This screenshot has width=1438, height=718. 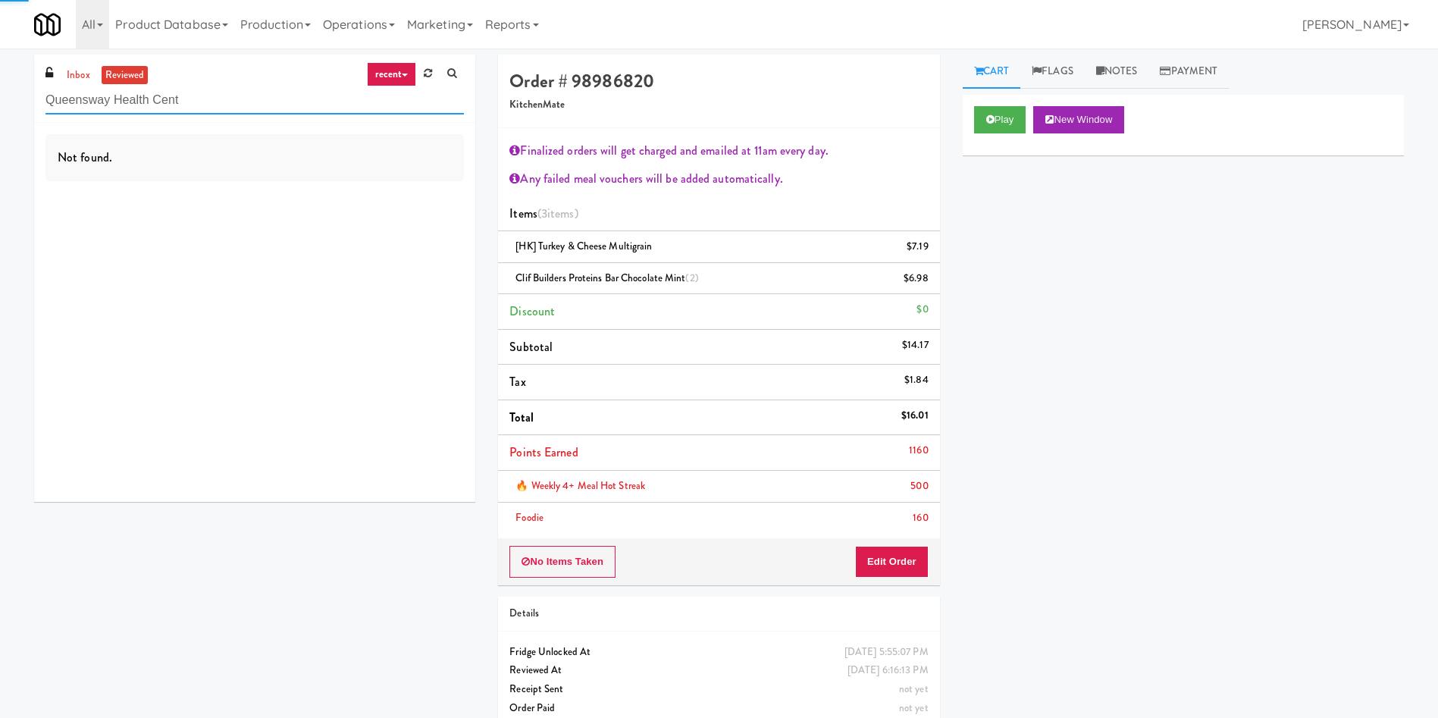 What do you see at coordinates (719, 652) in the screenshot?
I see `div: Fridge Unlocked At` at bounding box center [719, 652].